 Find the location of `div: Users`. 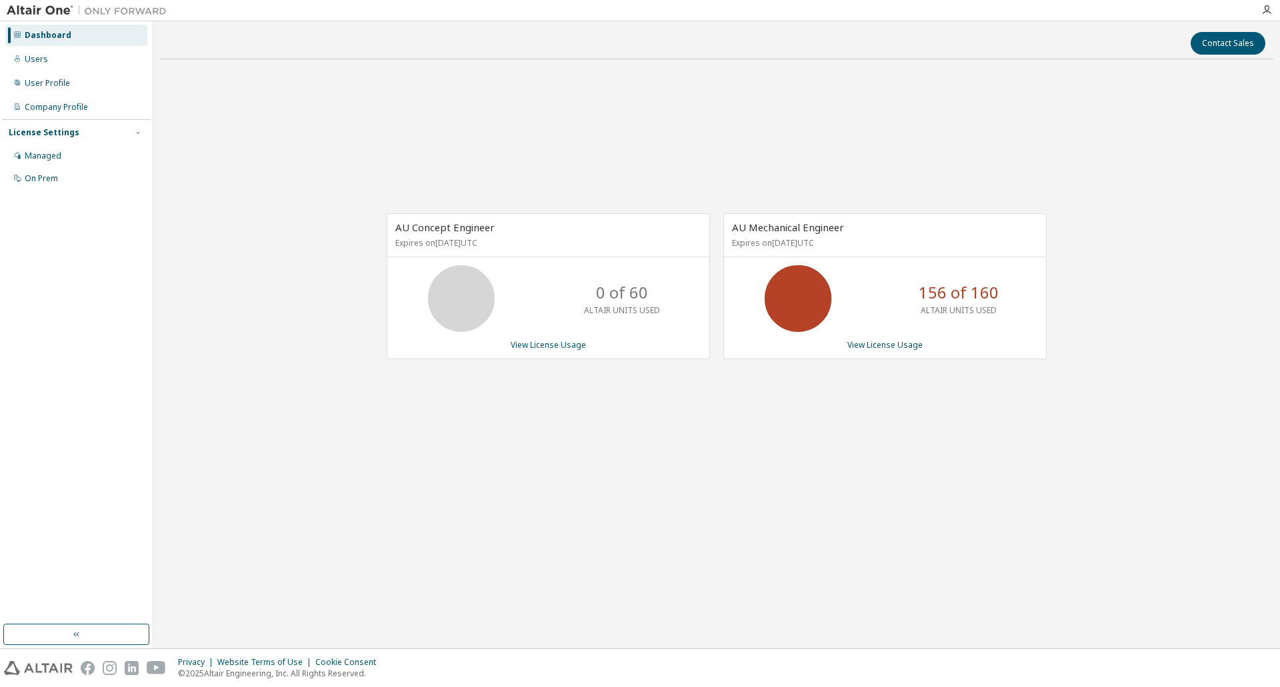

div: Users is located at coordinates (36, 59).